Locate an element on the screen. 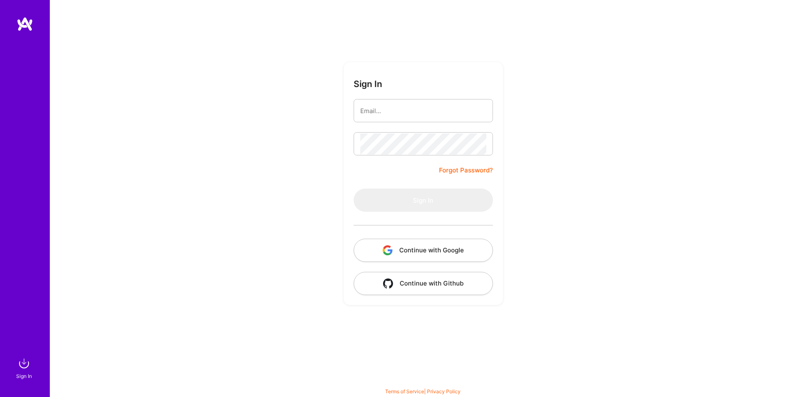 This screenshot has height=397, width=796. h3: Sign In is located at coordinates (368, 84).